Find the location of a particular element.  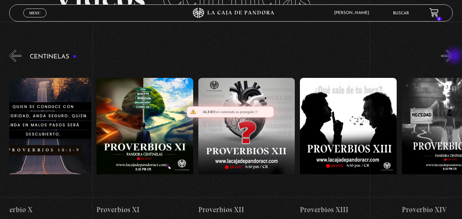

span: 1 is located at coordinates (439, 19).